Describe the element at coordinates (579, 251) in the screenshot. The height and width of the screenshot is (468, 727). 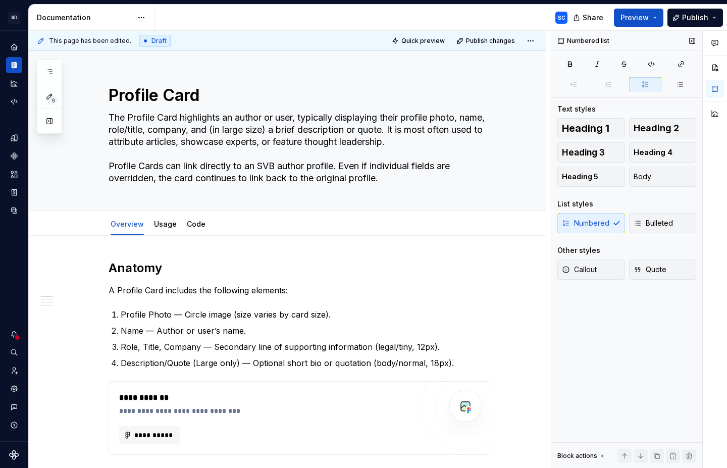
I see `div: Other styles` at that location.